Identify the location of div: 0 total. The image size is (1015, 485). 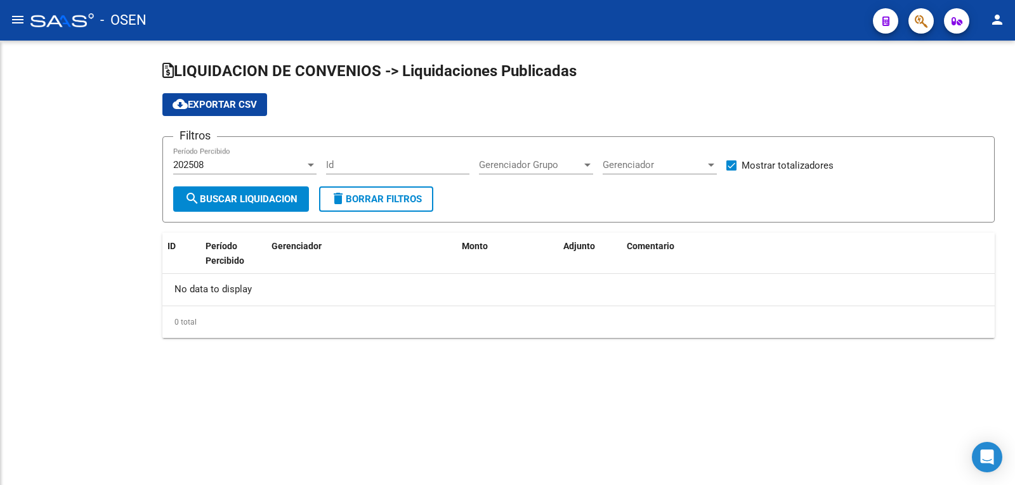
(578, 322).